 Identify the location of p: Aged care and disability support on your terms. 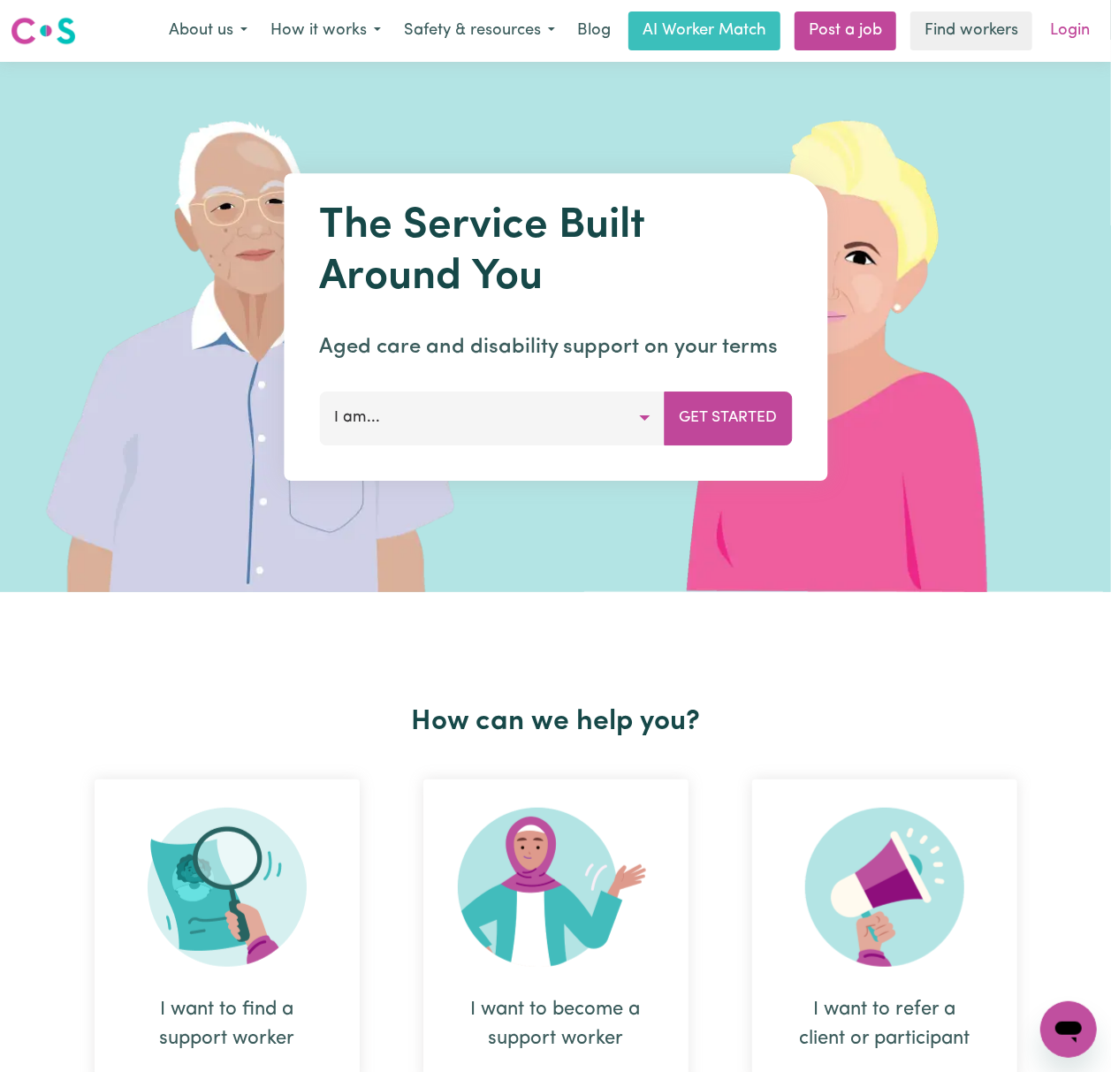
(555, 347).